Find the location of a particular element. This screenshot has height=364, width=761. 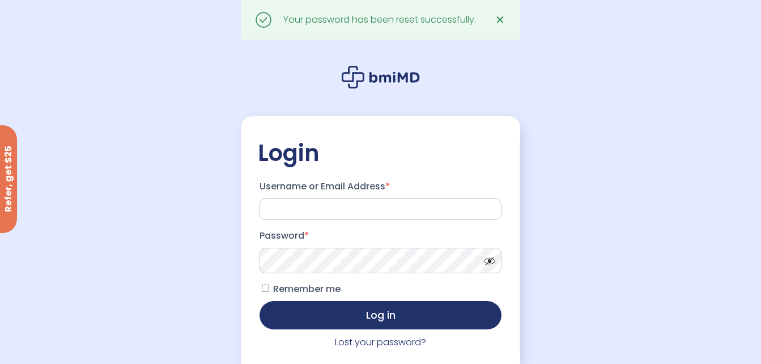

button: Log in is located at coordinates (380, 315).